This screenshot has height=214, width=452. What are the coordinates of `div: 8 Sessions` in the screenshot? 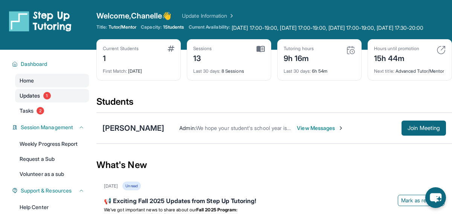 It's located at (229, 69).